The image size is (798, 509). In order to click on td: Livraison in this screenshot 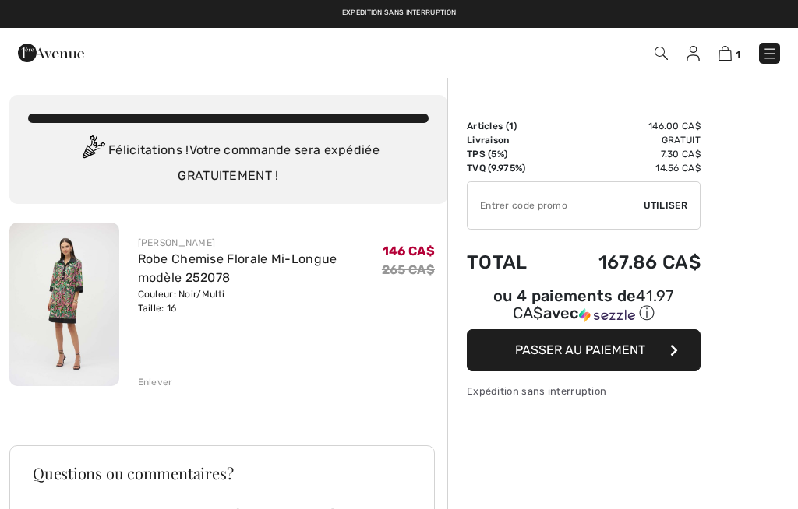, I will do `click(509, 140)`.